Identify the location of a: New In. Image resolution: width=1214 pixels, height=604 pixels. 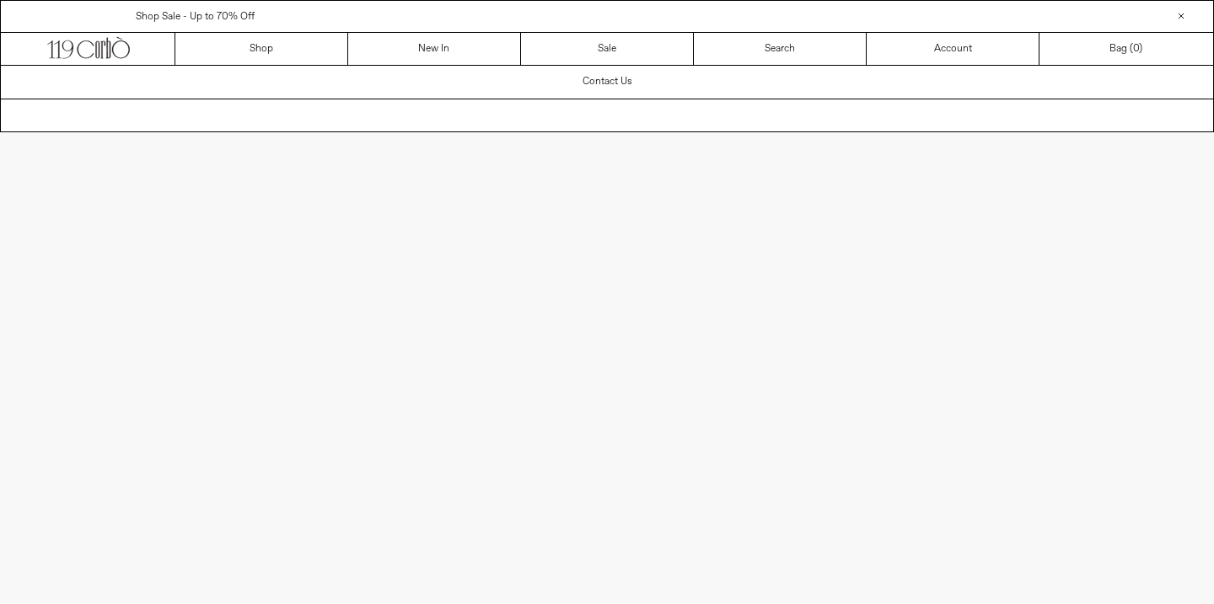
(434, 49).